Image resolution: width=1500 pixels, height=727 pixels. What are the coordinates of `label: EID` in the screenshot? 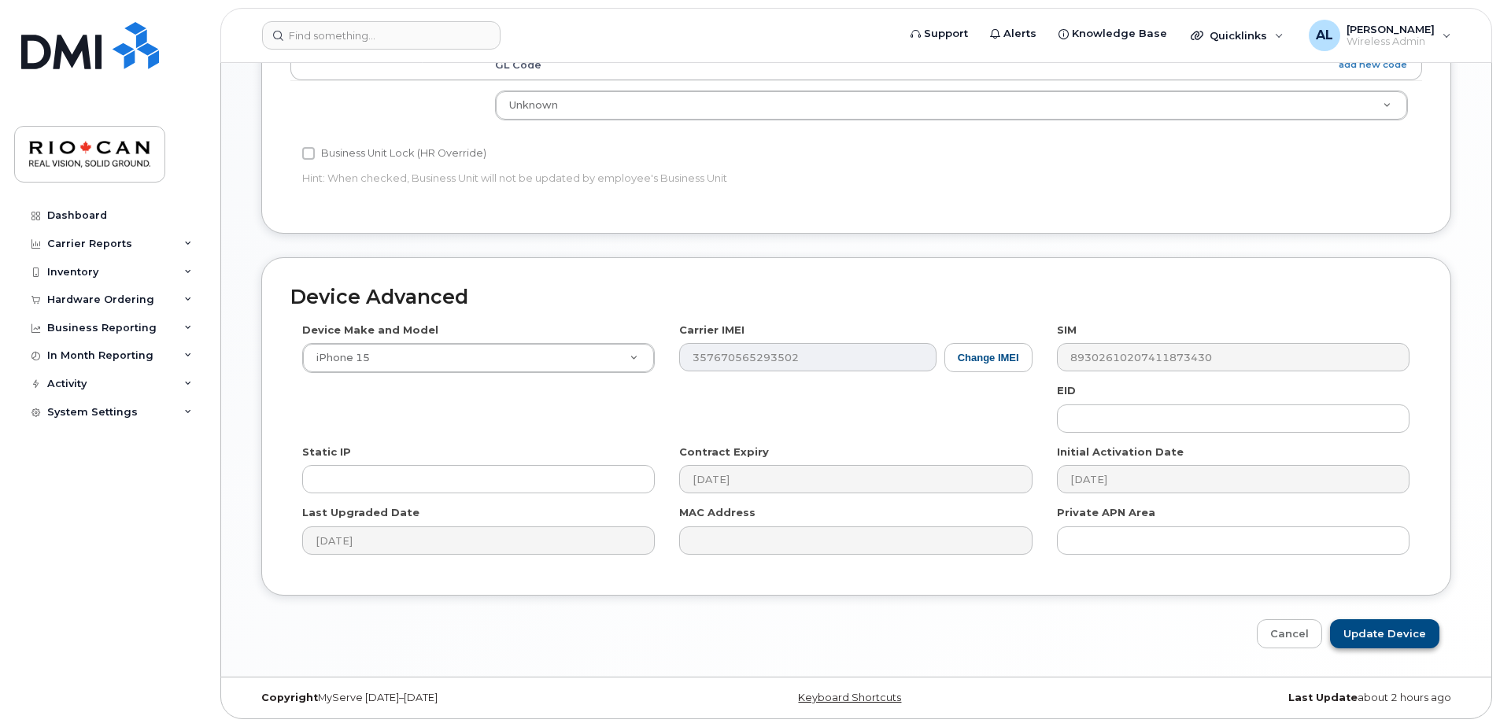 It's located at (1067, 390).